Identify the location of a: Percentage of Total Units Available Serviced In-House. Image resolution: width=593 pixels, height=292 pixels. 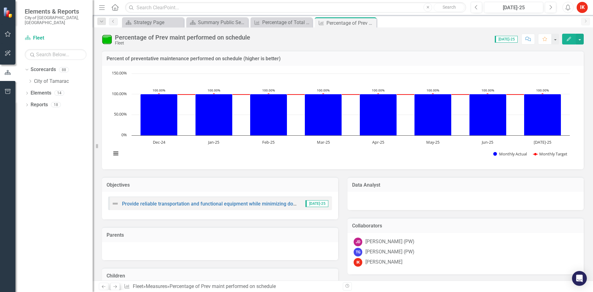
(281, 22).